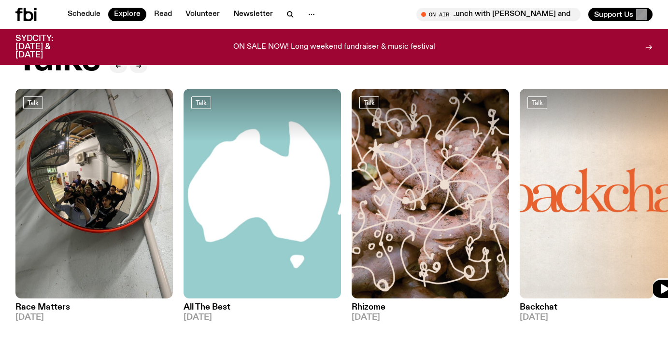 The width and height of the screenshot is (668, 339). Describe the element at coordinates (430, 308) in the screenshot. I see `h3: Rhizome` at that location.